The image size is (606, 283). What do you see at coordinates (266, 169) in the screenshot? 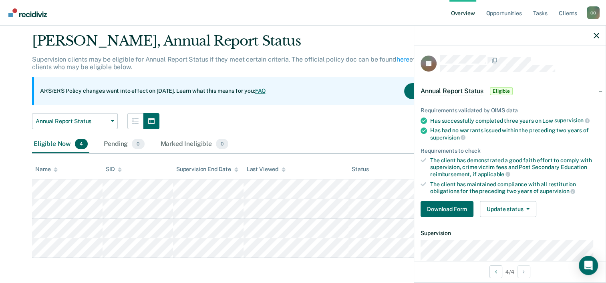
I see `div: Last Viewed` at bounding box center [266, 169].